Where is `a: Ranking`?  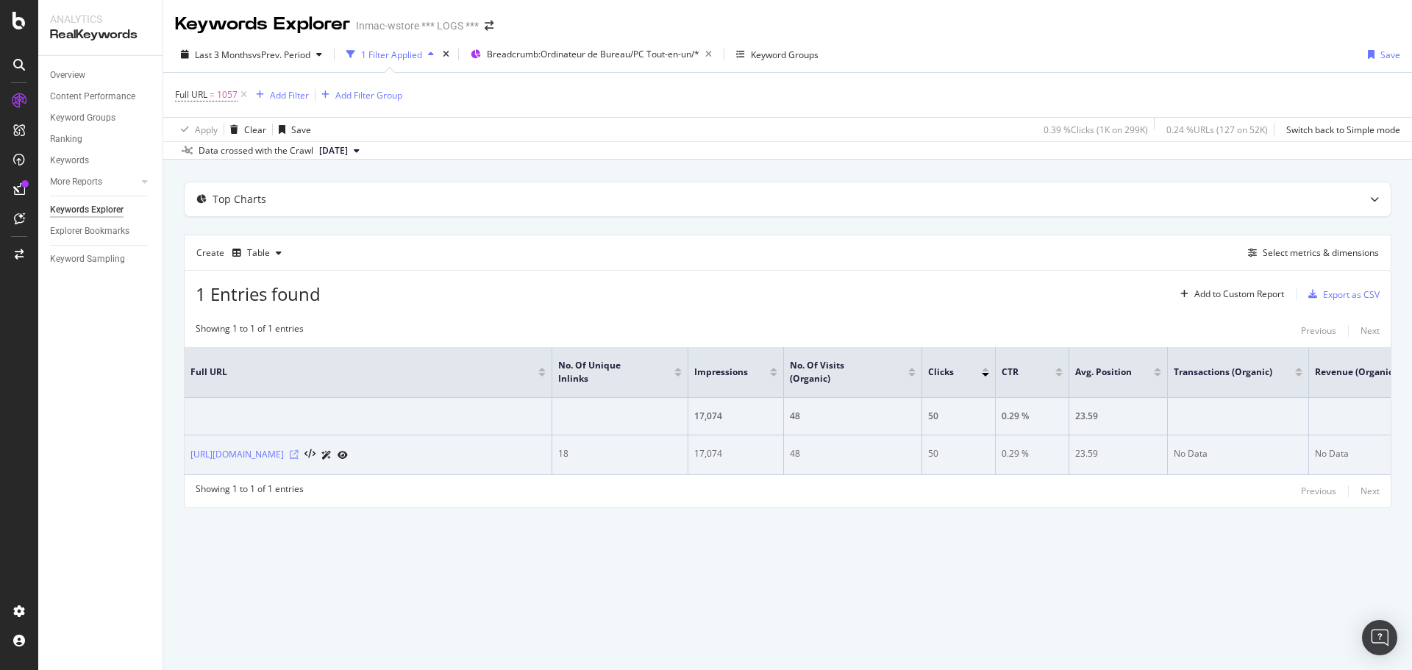 a: Ranking is located at coordinates (101, 139).